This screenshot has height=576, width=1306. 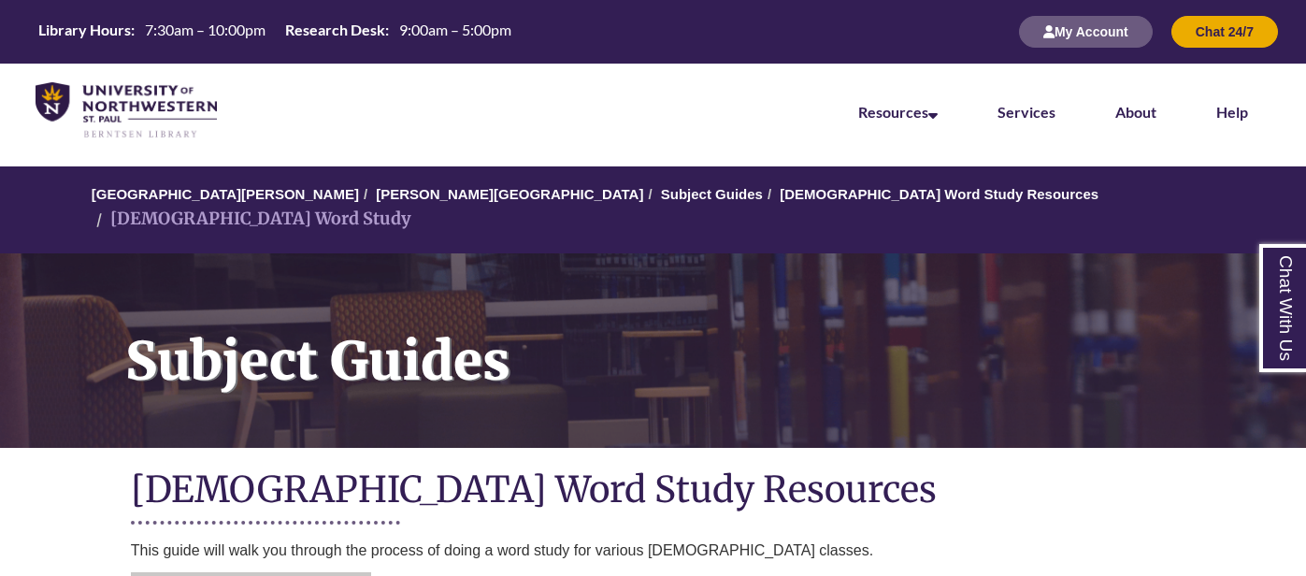 I want to click on table: Hours Today, so click(x=275, y=31).